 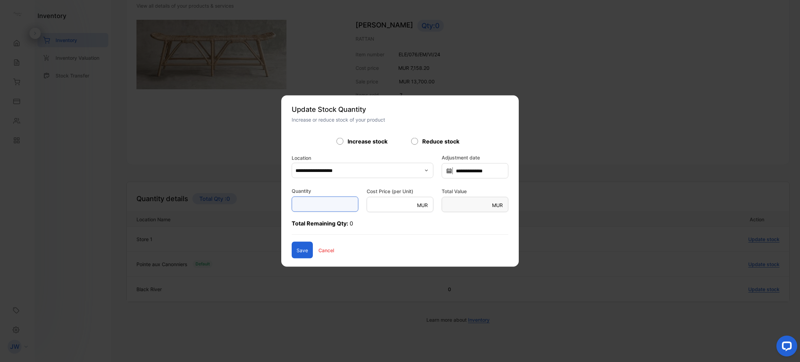 What do you see at coordinates (363, 119) in the screenshot?
I see `p: Increase or reduce stock of your product` at bounding box center [363, 119].